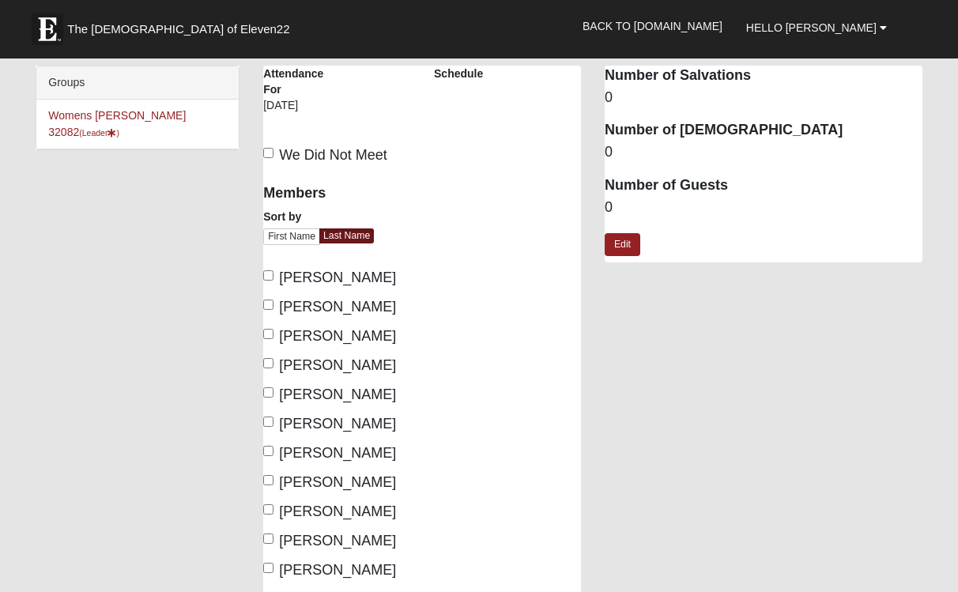 The image size is (958, 592). Describe the element at coordinates (294, 81) in the screenshot. I see `label: Attendance For` at that location.